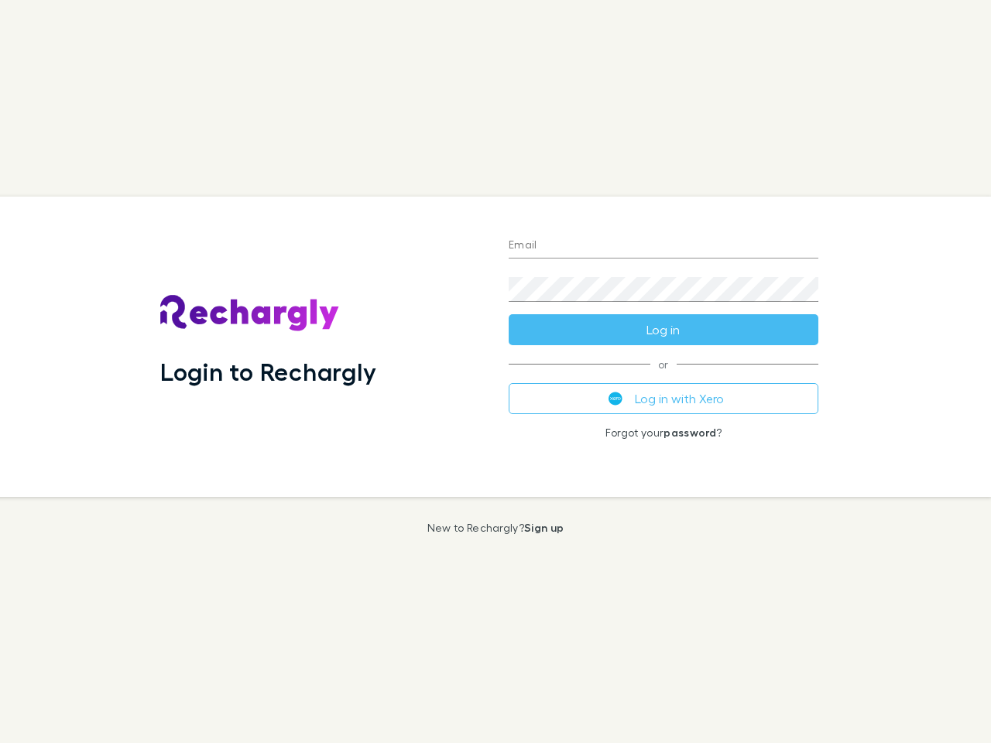  Describe the element at coordinates (690, 432) in the screenshot. I see `a: password` at that location.